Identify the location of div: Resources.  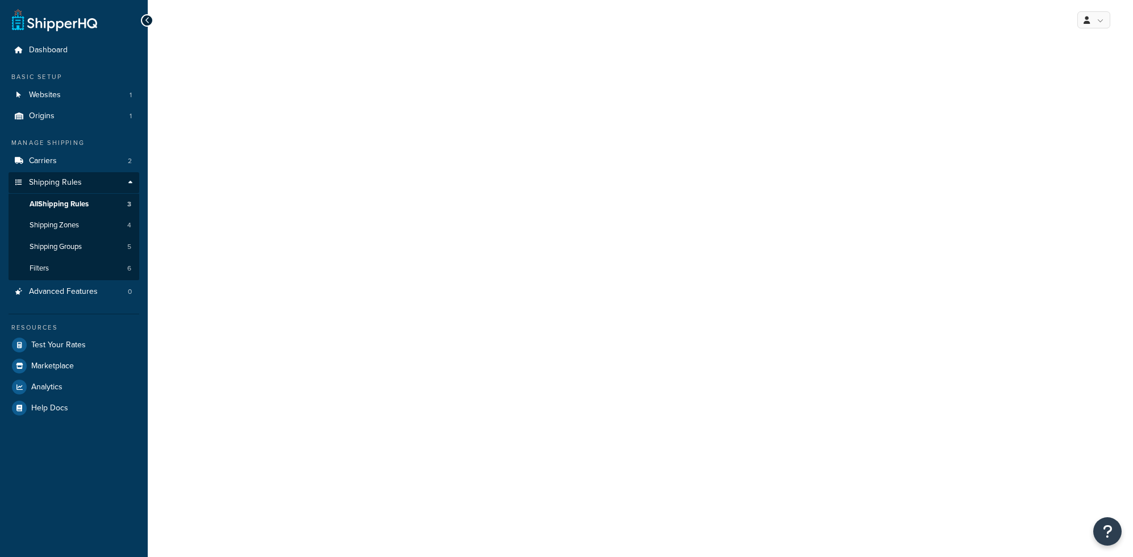
(74, 327).